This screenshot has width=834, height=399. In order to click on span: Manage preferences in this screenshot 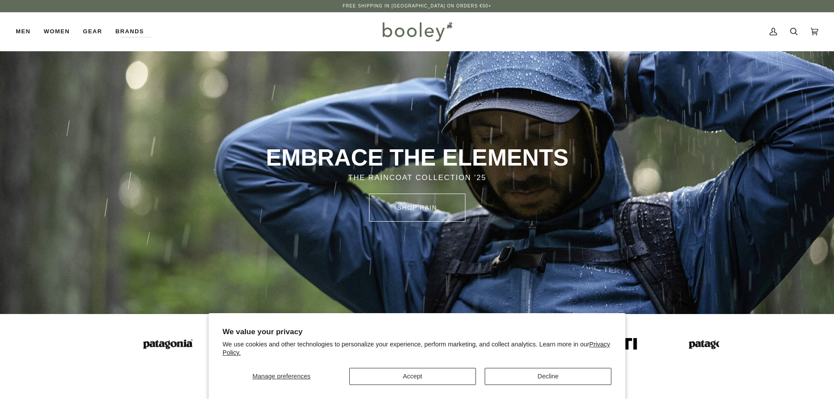, I will do `click(281, 376)`.